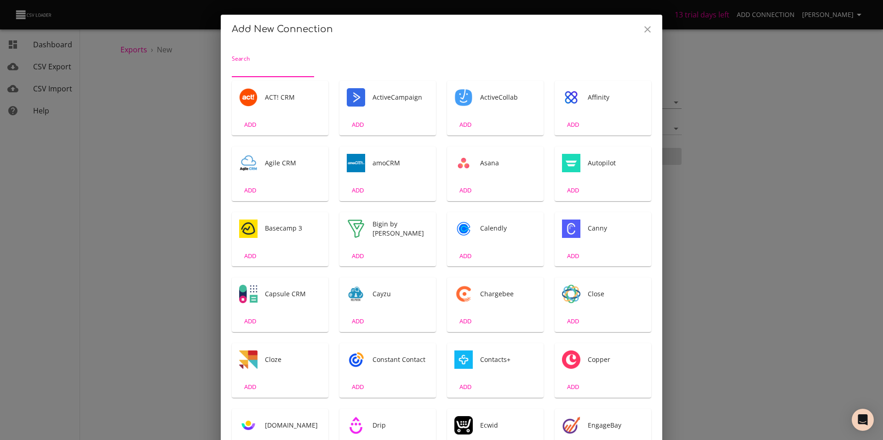  I want to click on img: ACT! CRM, so click(248, 97).